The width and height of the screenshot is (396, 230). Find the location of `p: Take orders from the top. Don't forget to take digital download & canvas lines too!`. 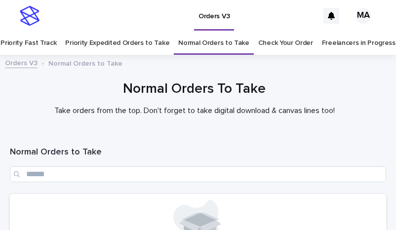

p: Take orders from the top. Don't forget to take digital download & canvas lines too! is located at coordinates (194, 111).